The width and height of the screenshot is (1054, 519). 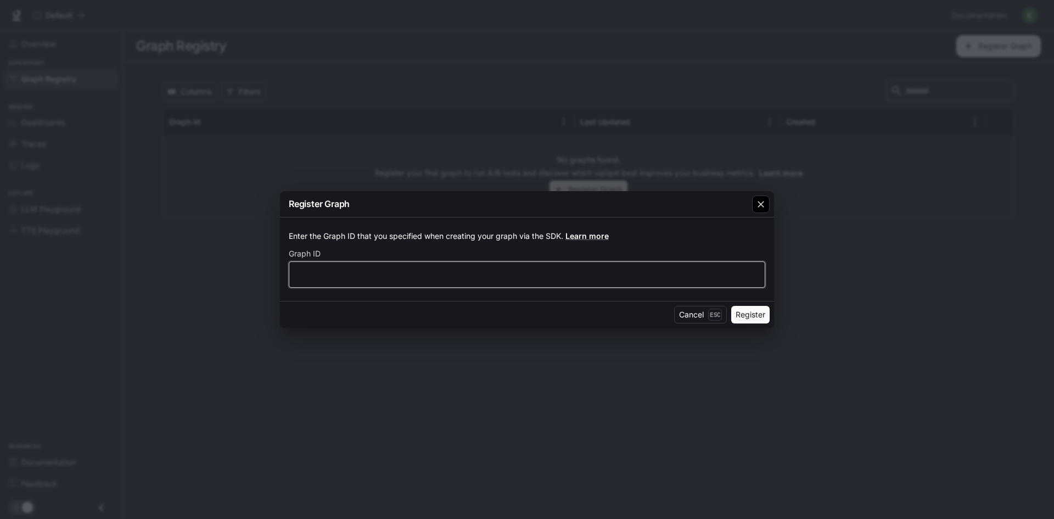 What do you see at coordinates (714, 314) in the screenshot?
I see `p: Esc` at bounding box center [714, 314].